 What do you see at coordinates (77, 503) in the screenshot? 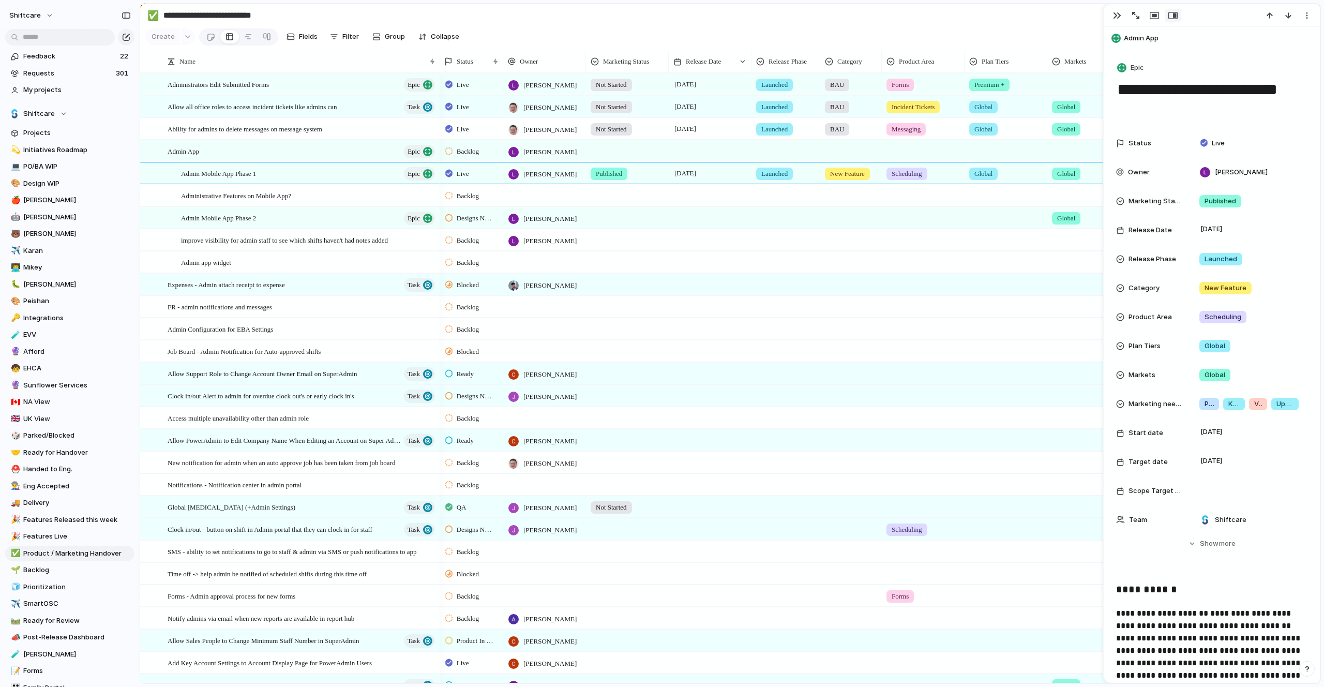
I see `span: Delivery` at bounding box center [77, 503].